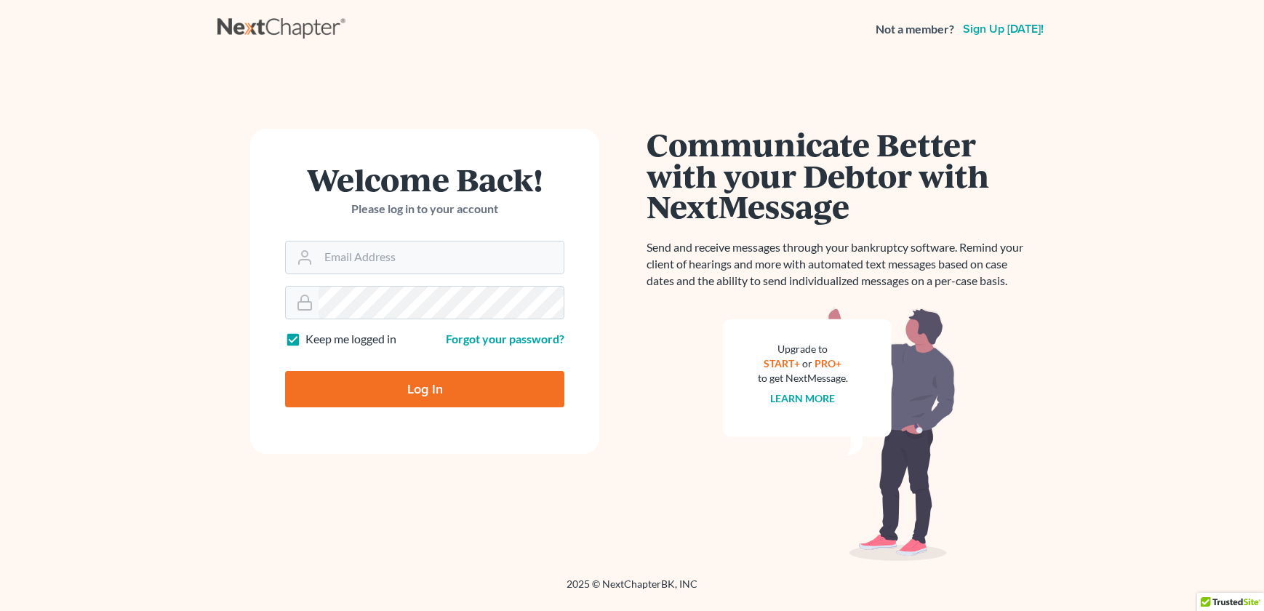  What do you see at coordinates (351, 339) in the screenshot?
I see `label: Keep me logged in` at bounding box center [351, 339].